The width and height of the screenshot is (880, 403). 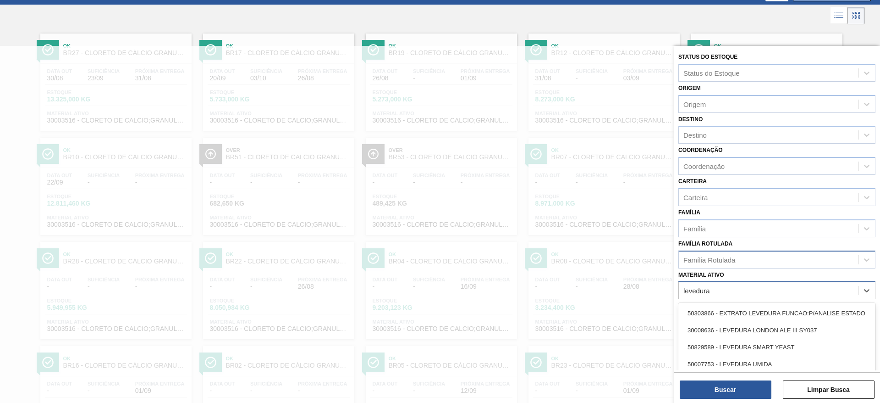 I want to click on div: Status do Estoque, so click(x=712, y=72).